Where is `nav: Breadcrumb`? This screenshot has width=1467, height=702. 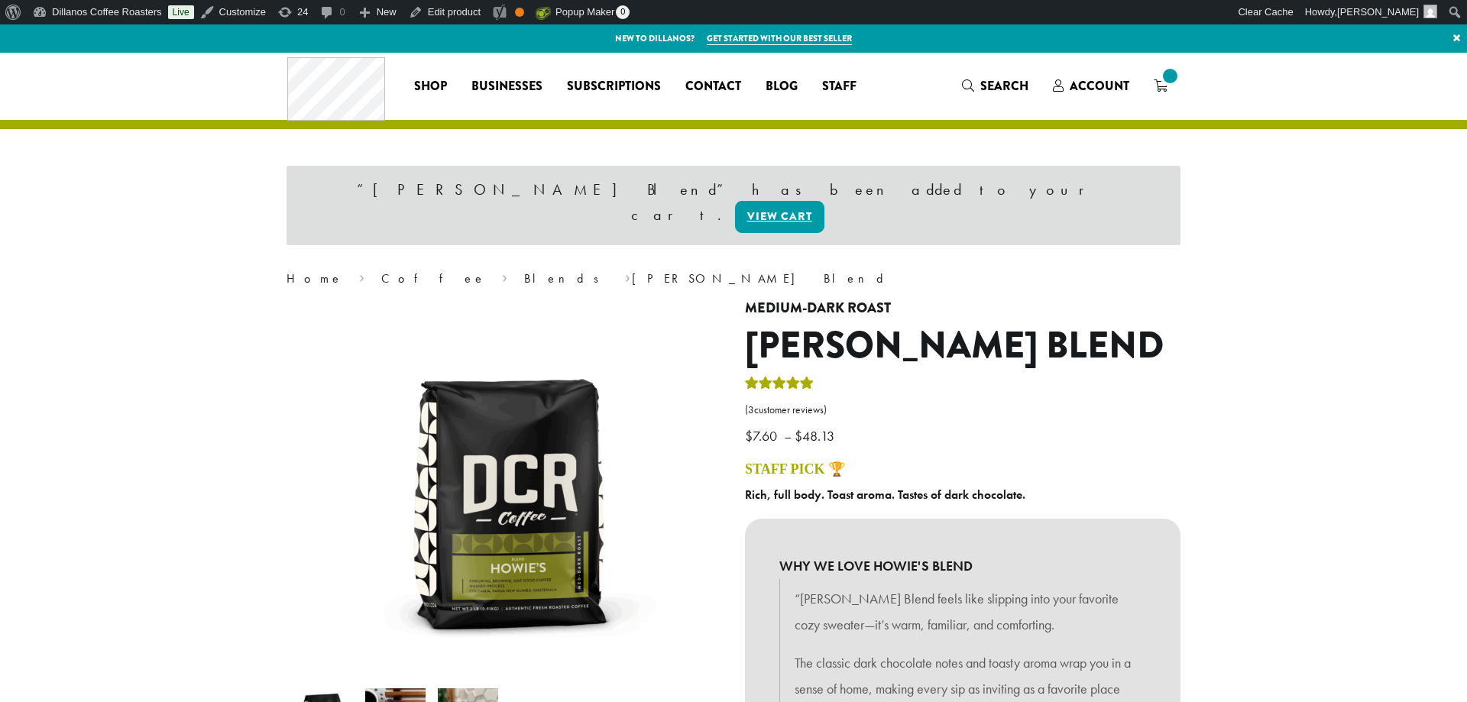 nav: Breadcrumb is located at coordinates (733, 279).